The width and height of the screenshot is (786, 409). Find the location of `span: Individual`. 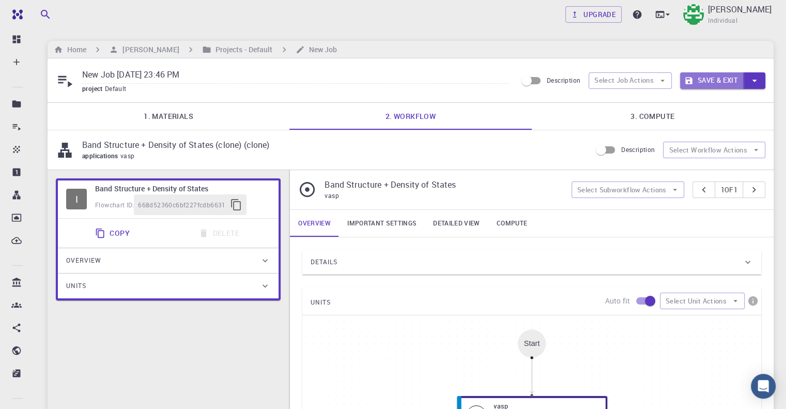

span: Individual is located at coordinates (722, 21).